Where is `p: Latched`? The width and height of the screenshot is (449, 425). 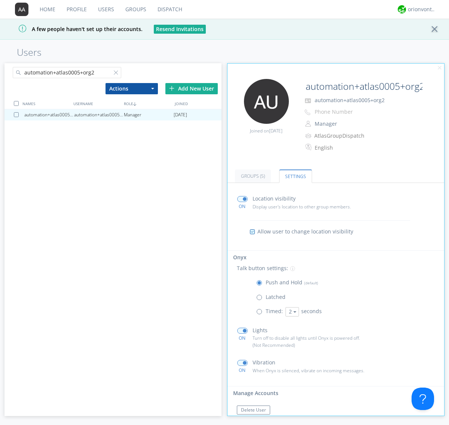
p: Latched is located at coordinates (275, 297).